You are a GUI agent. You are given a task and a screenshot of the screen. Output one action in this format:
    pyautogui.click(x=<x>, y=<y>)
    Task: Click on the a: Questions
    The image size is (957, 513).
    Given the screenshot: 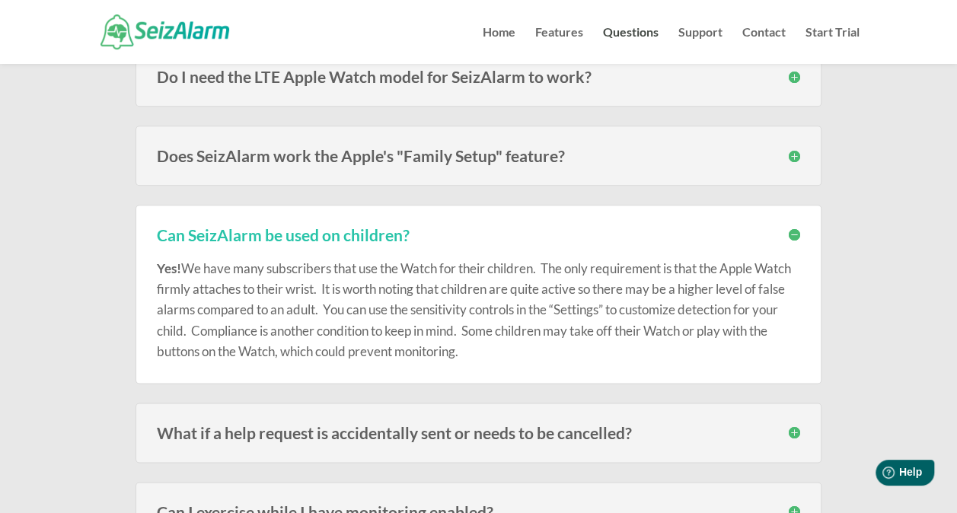 What is the action you would take?
    pyautogui.click(x=630, y=45)
    